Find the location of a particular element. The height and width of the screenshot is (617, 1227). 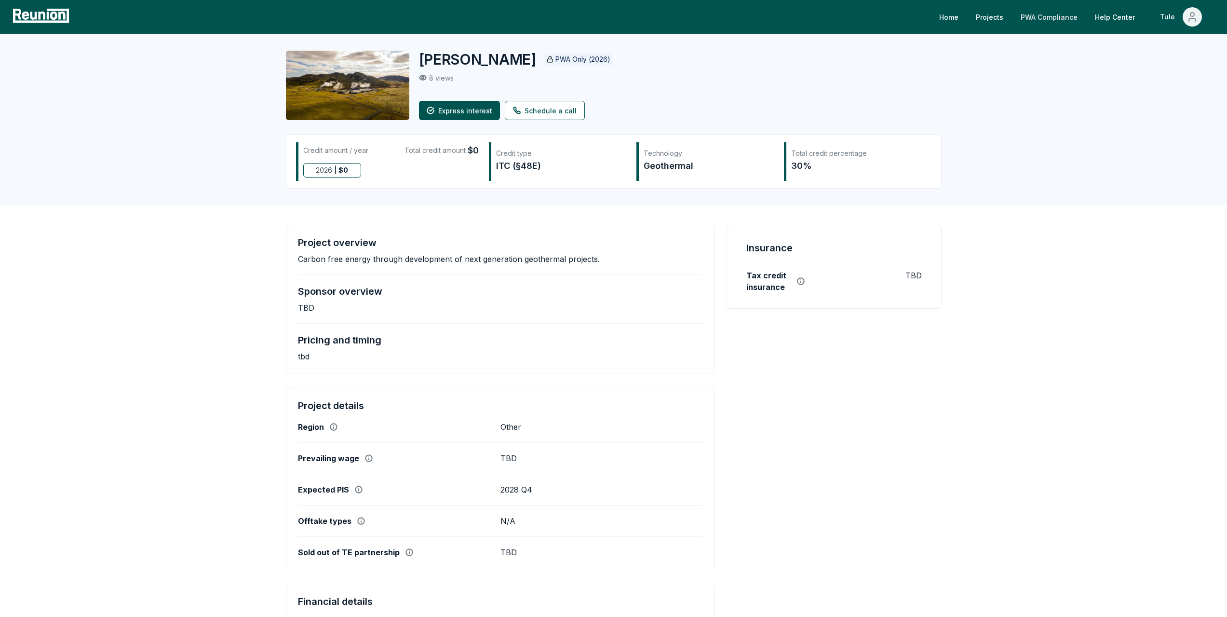

label: Prevailing wage is located at coordinates (328, 458).